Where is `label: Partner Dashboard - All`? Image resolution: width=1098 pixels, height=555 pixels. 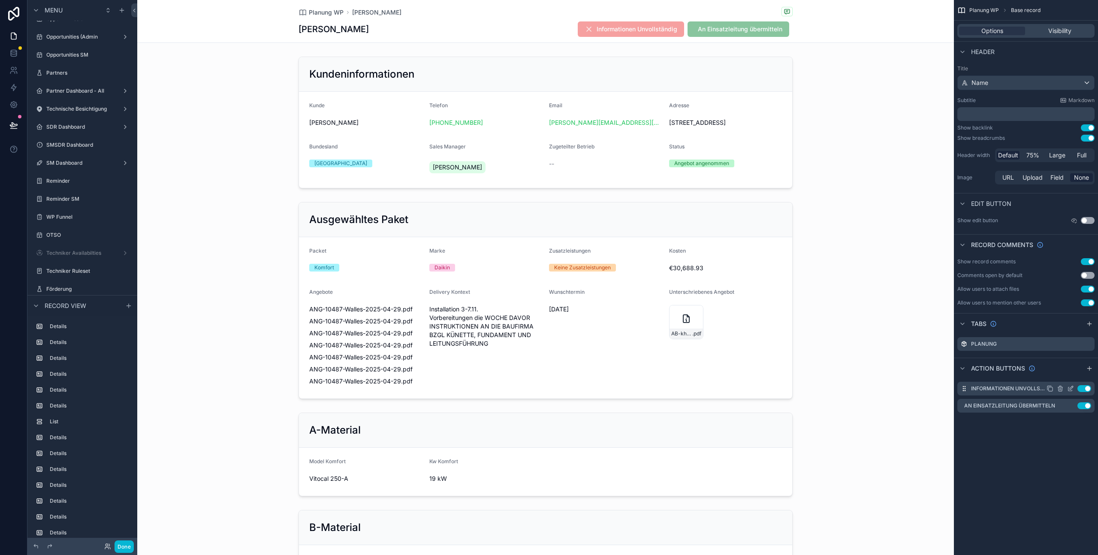 label: Partner Dashboard - All is located at coordinates (82, 91).